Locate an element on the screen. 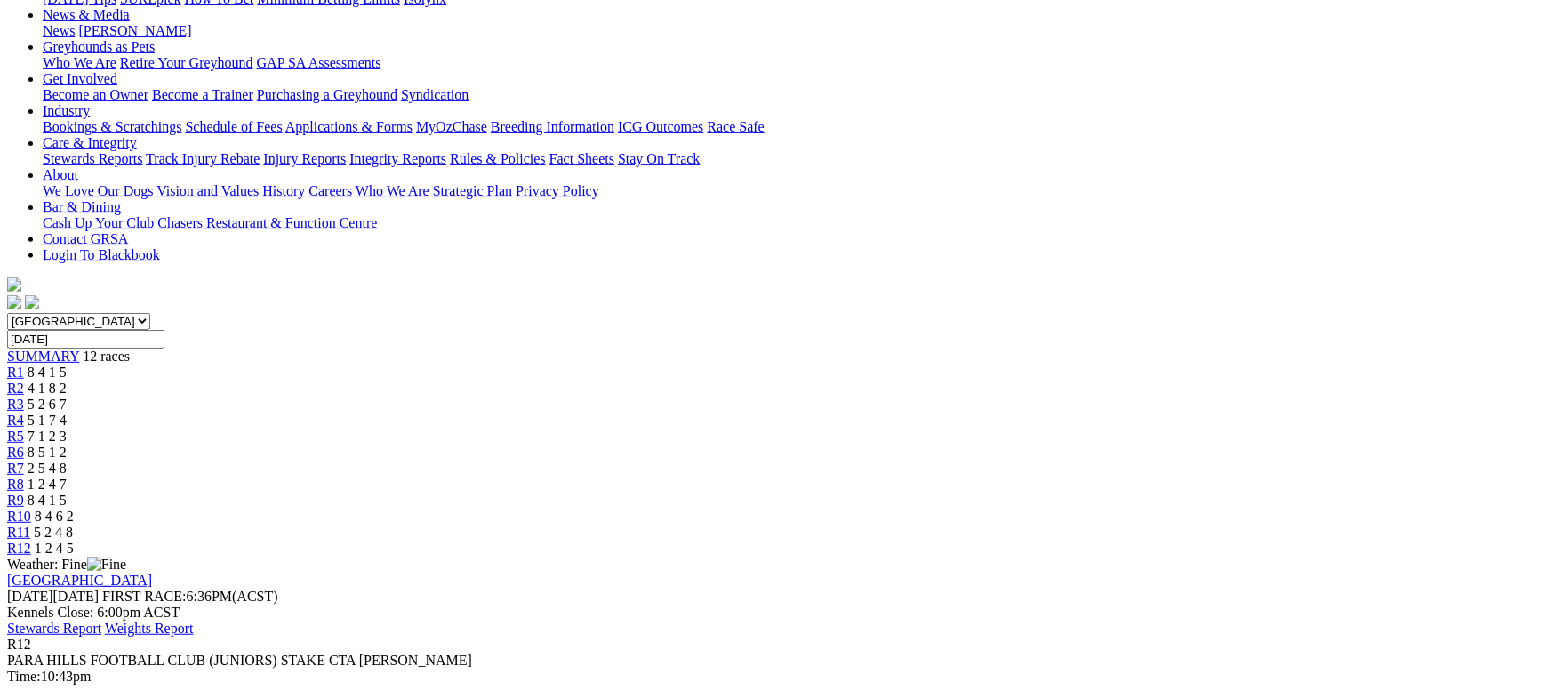 The width and height of the screenshot is (1562, 690). span: R9 is located at coordinates (15, 500).